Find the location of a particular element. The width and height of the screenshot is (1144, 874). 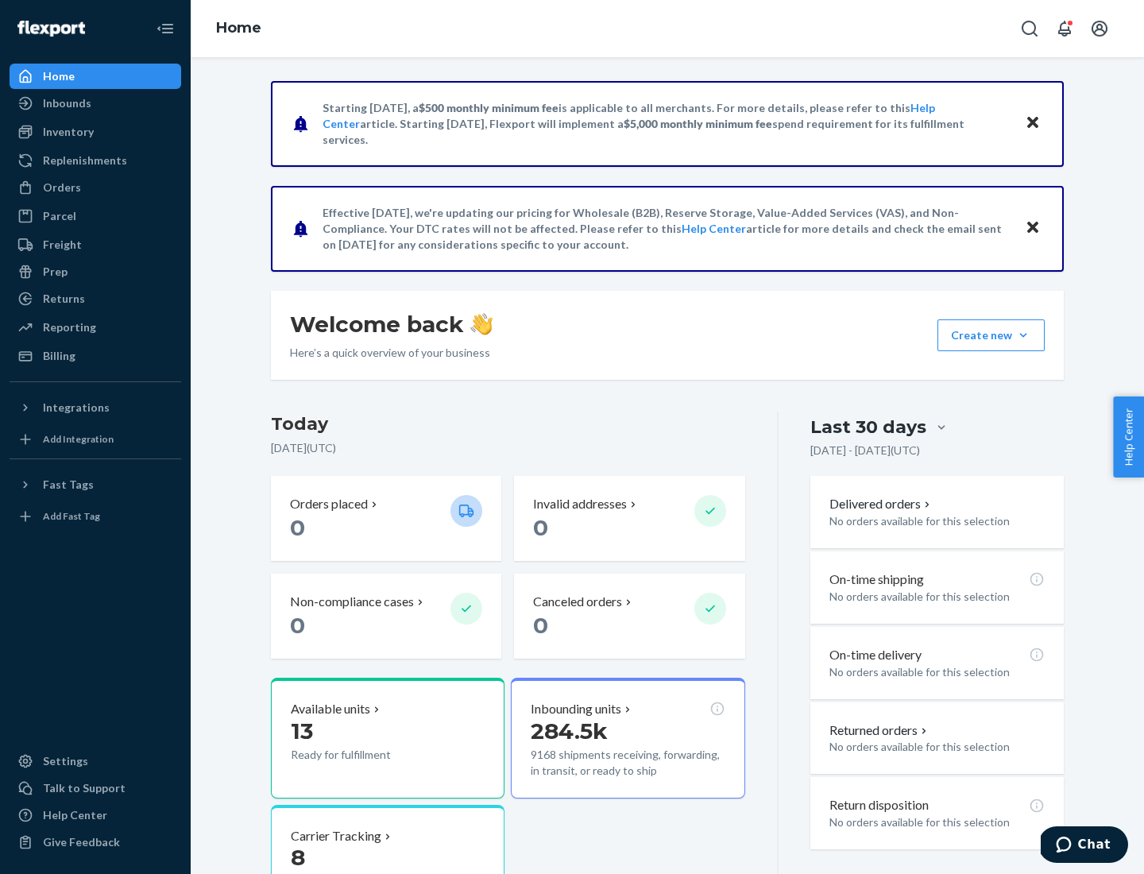

div: Inventory is located at coordinates (68, 132).